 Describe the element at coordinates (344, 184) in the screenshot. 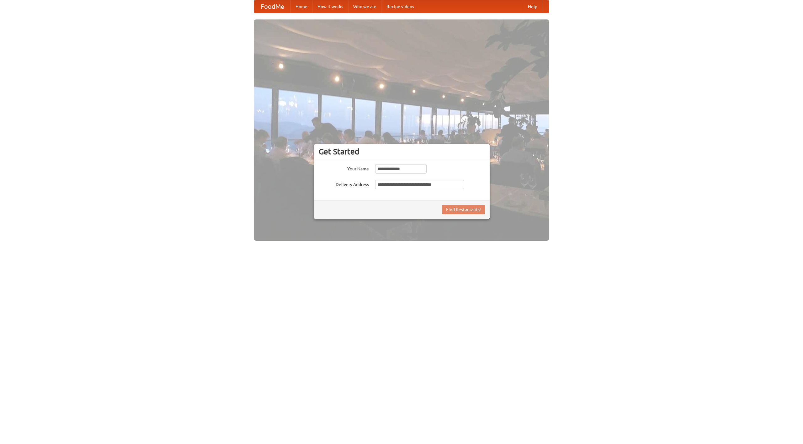

I see `label: Delivery Address` at that location.